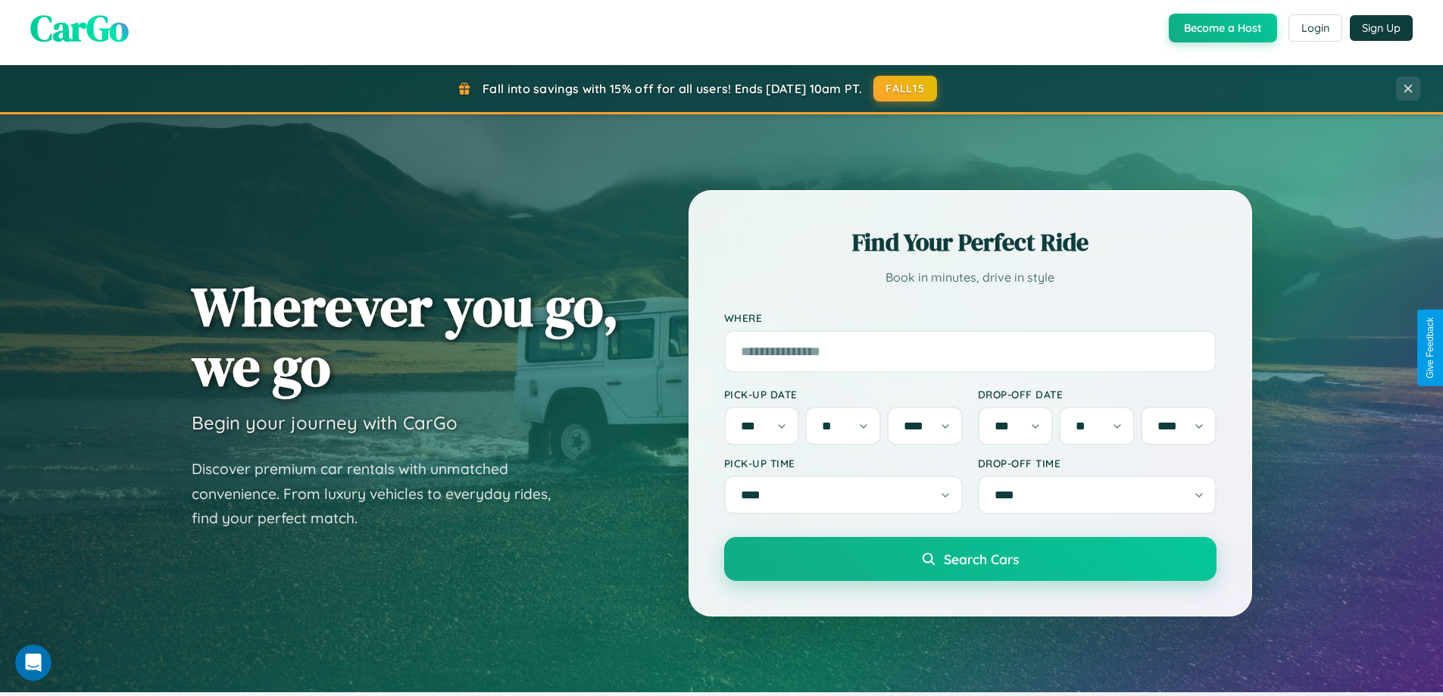 The height and width of the screenshot is (696, 1443). I want to click on span: CarGo, so click(80, 28).